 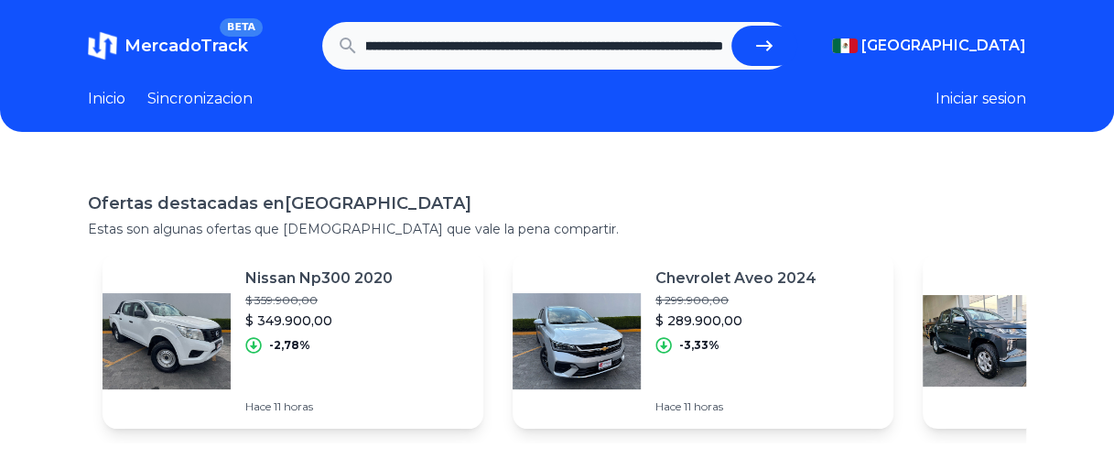 What do you see at coordinates (106, 99) in the screenshot?
I see `a: Inicio` at bounding box center [106, 99].